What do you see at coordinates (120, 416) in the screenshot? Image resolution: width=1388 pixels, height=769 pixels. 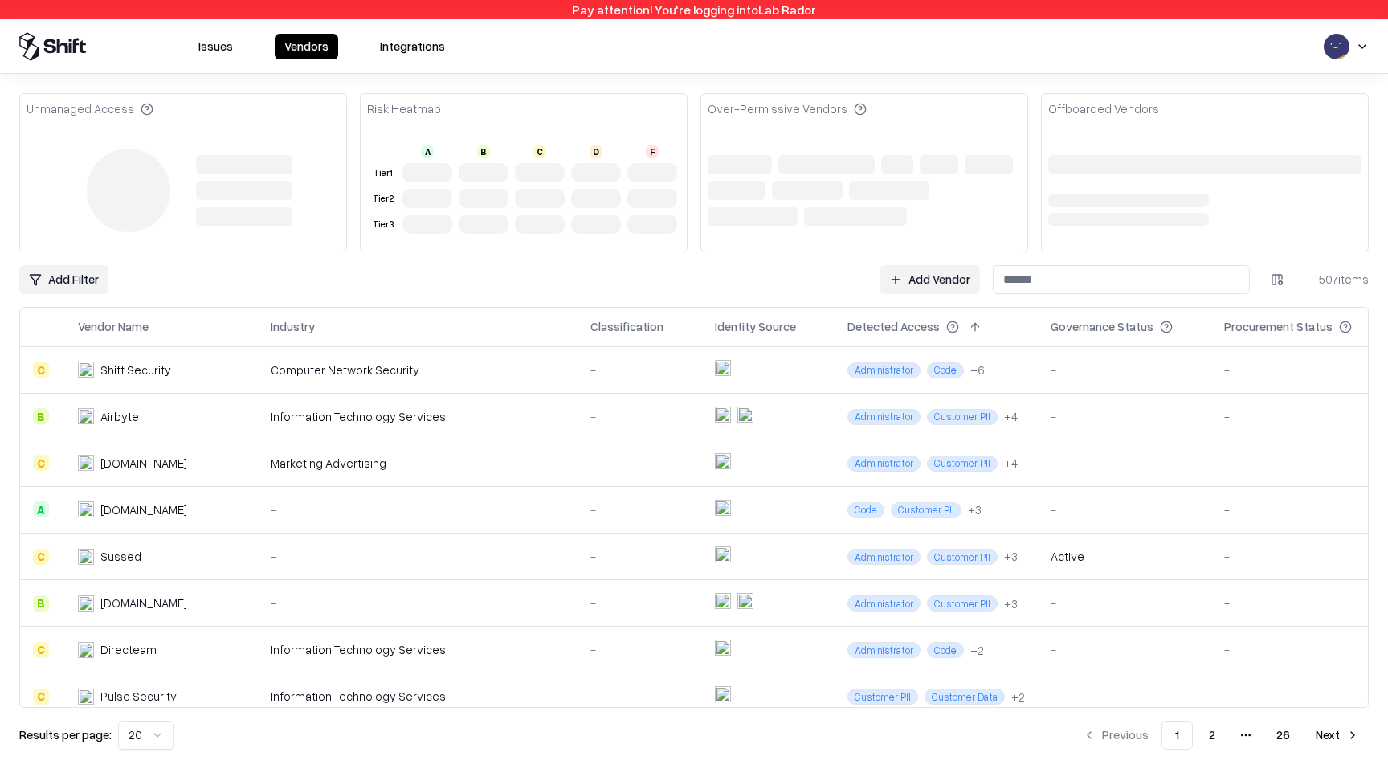 I see `div: Airbyte` at bounding box center [120, 416].